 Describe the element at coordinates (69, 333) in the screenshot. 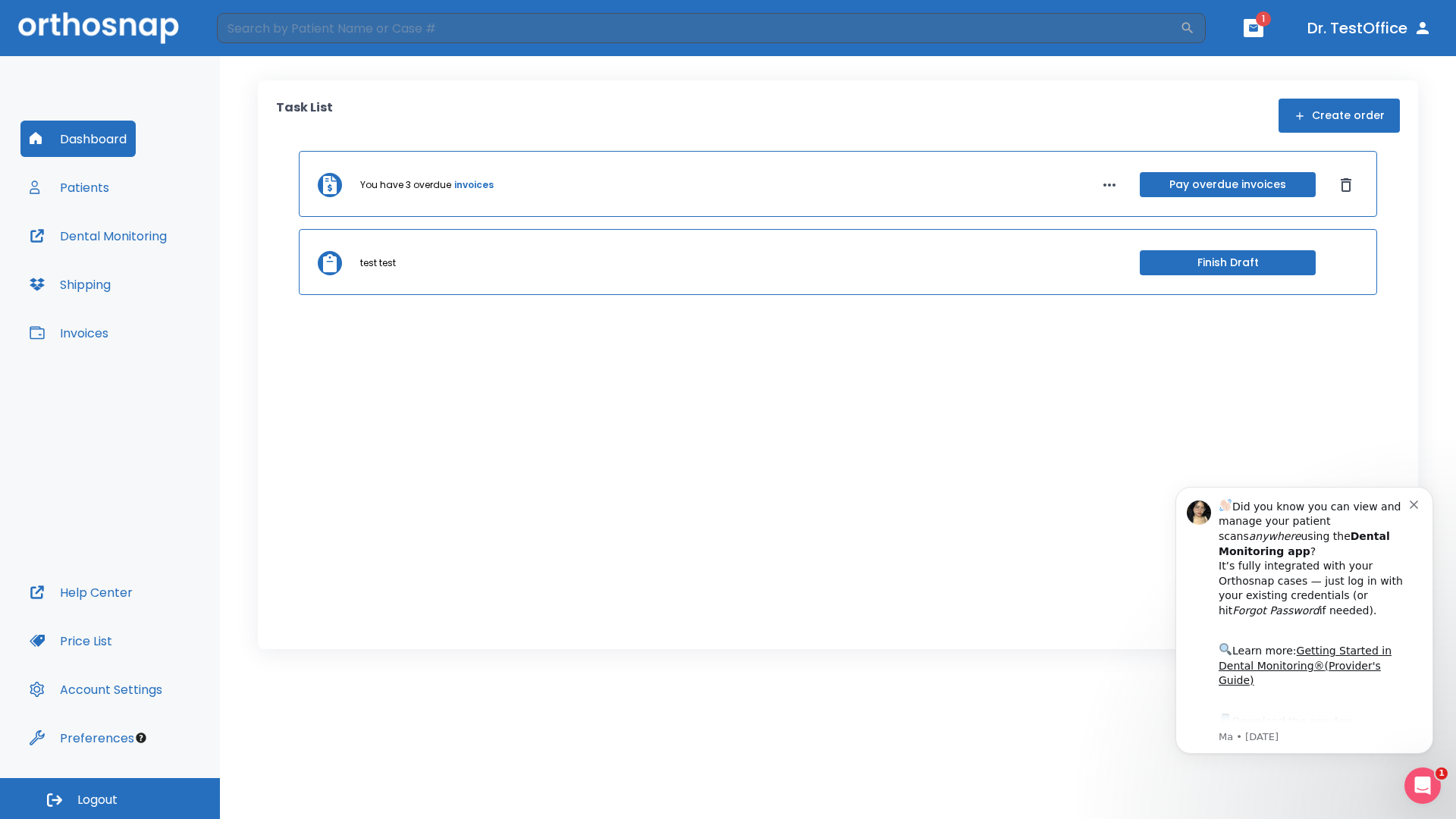

I see `button: Invoices` at that location.